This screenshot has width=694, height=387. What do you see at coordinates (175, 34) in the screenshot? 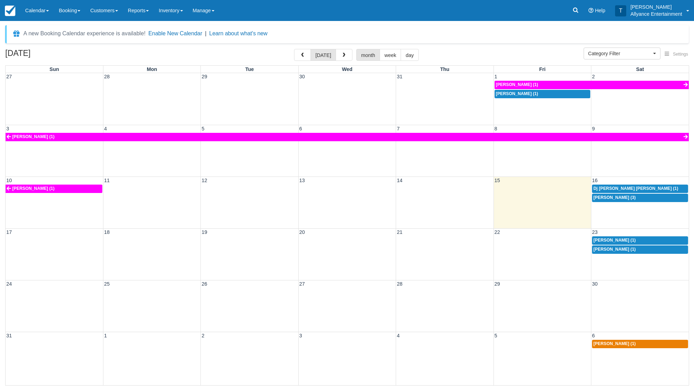
I see `button: Enable New Calendar` at bounding box center [175, 34].